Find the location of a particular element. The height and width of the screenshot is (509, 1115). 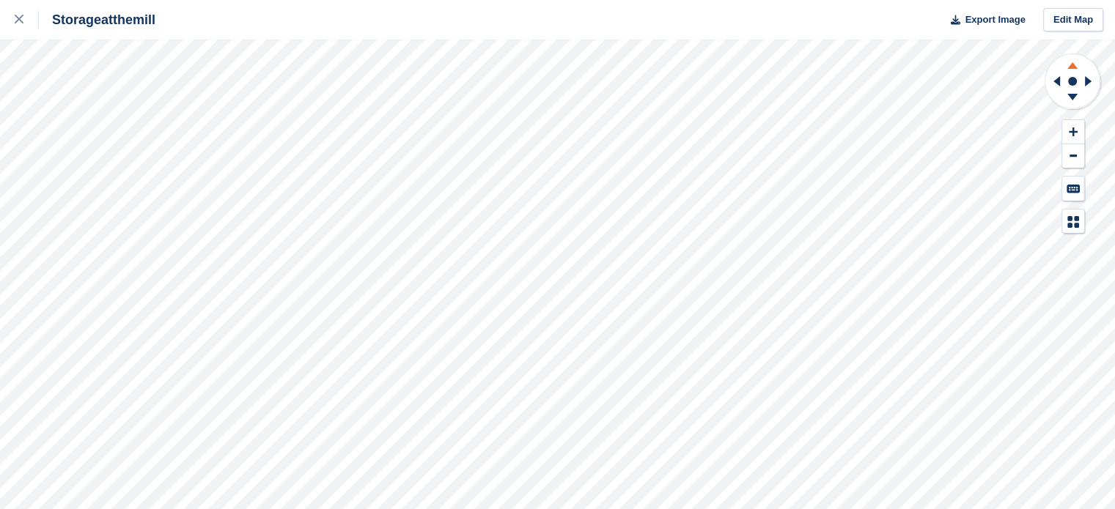

button: Export Image is located at coordinates (983, 20).